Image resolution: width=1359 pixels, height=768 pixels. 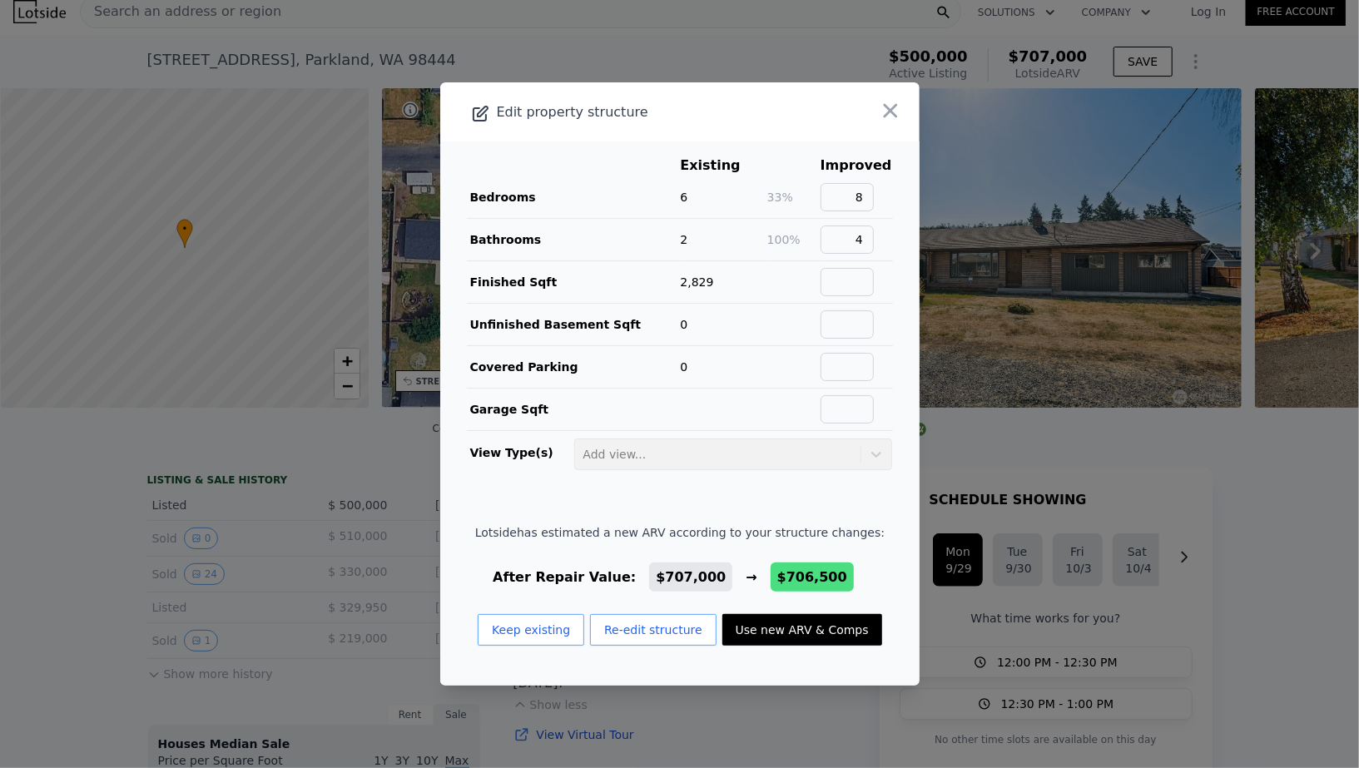 What do you see at coordinates (684, 240) in the screenshot?
I see `span: 2` at bounding box center [684, 240].